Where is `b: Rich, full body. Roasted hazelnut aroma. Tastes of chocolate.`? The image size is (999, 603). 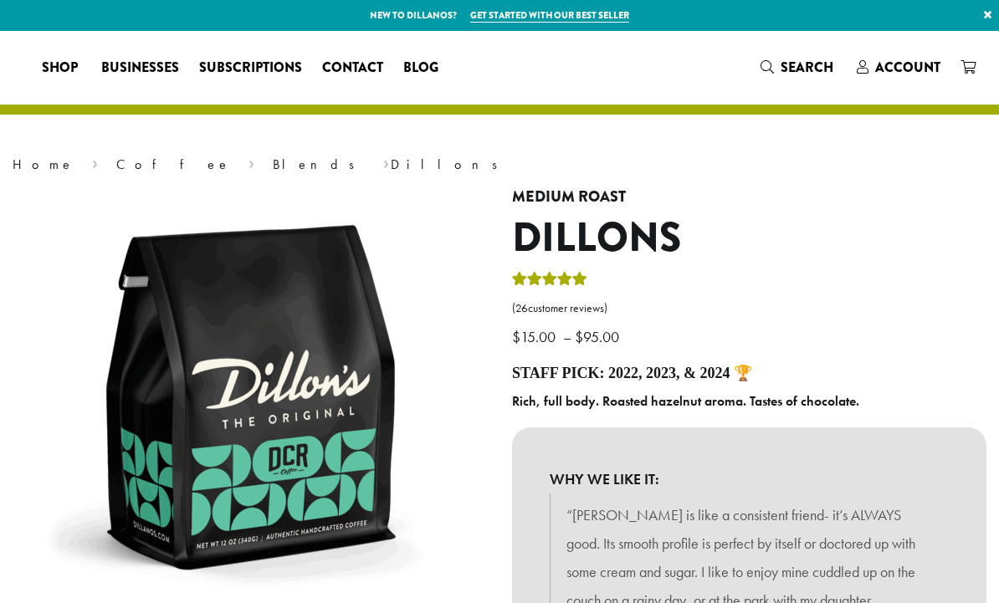 b: Rich, full body. Roasted hazelnut aroma. Tastes of chocolate. is located at coordinates (685, 401).